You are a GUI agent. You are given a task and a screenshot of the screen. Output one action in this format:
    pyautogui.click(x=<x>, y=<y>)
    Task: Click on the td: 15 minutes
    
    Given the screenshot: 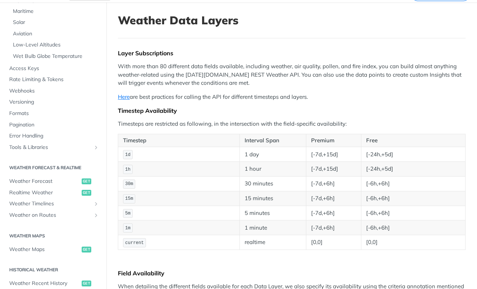 What is the action you would take?
    pyautogui.click(x=273, y=199)
    